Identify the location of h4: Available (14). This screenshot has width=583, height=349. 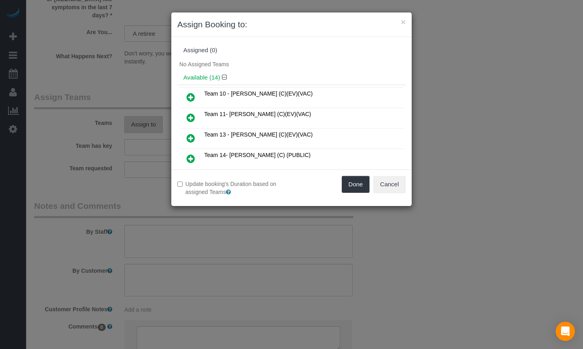
(291, 78).